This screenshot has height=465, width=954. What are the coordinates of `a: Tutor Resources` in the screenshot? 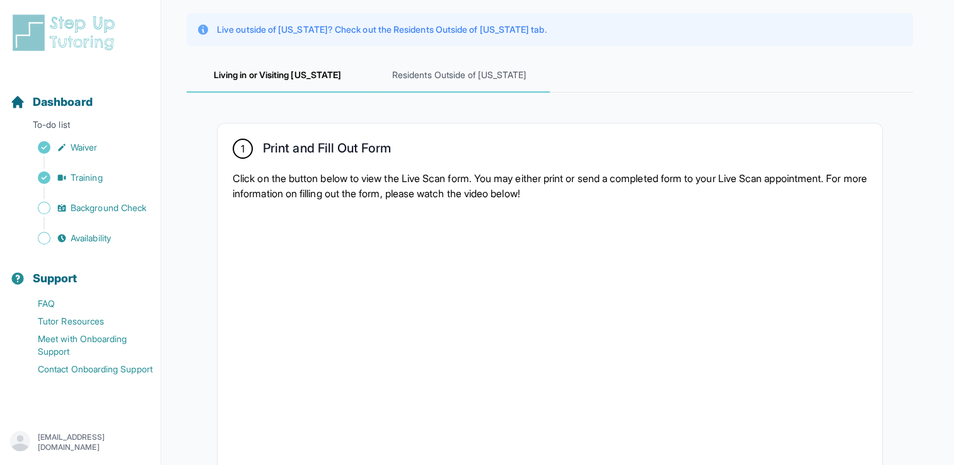 It's located at (85, 322).